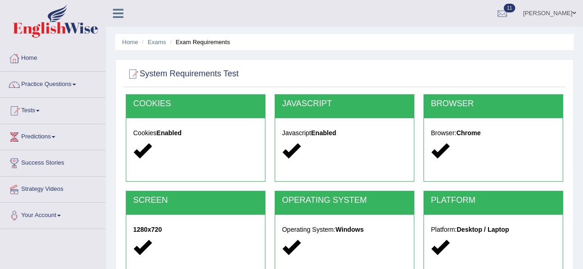 Image resolution: width=583 pixels, height=269 pixels. What do you see at coordinates (53, 83) in the screenshot?
I see `a: Practice Questions` at bounding box center [53, 83].